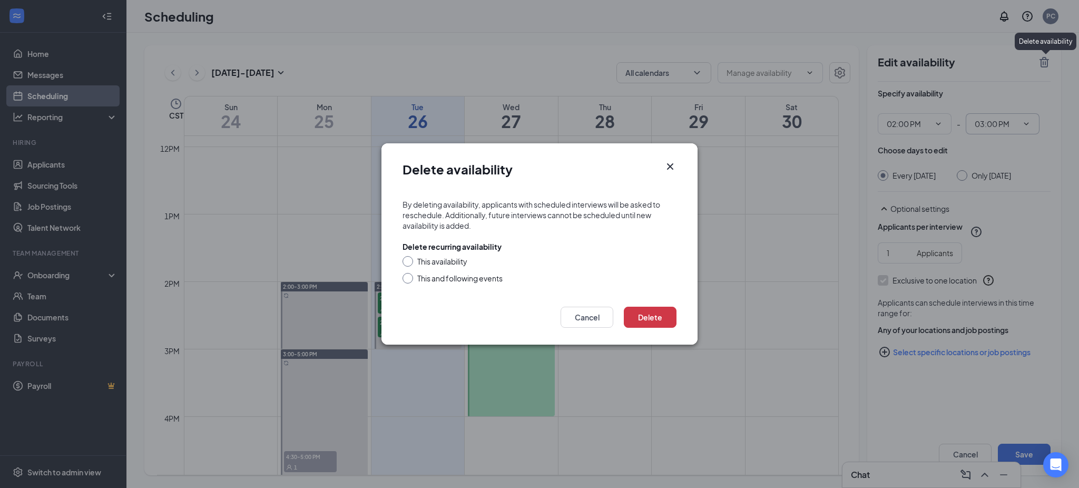 This screenshot has width=1079, height=488. What do you see at coordinates (587, 317) in the screenshot?
I see `button: Cancel` at bounding box center [587, 317].